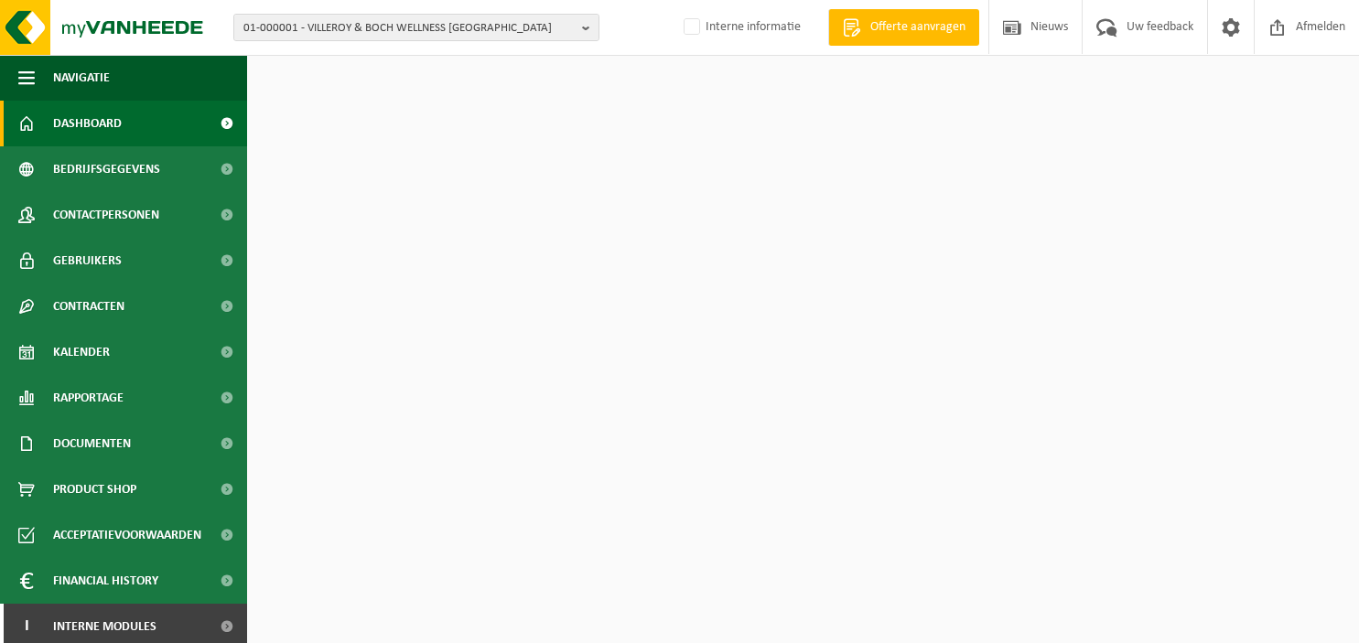 The width and height of the screenshot is (1359, 643). I want to click on span: Kalender, so click(81, 352).